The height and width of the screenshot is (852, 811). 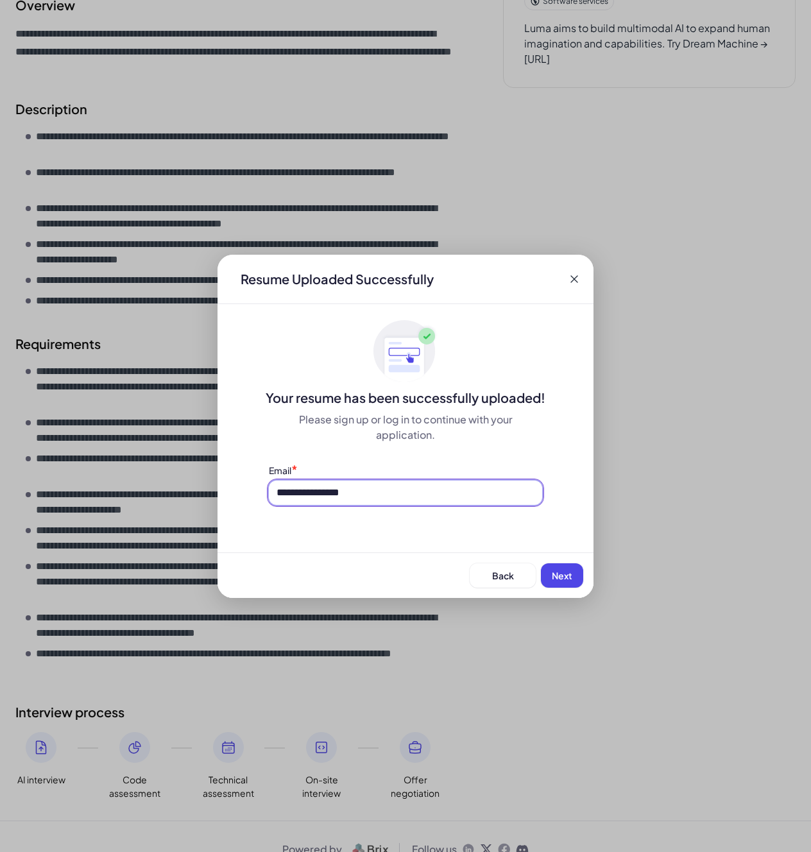 I want to click on div: Resume Uploaded Successfully, so click(x=337, y=279).